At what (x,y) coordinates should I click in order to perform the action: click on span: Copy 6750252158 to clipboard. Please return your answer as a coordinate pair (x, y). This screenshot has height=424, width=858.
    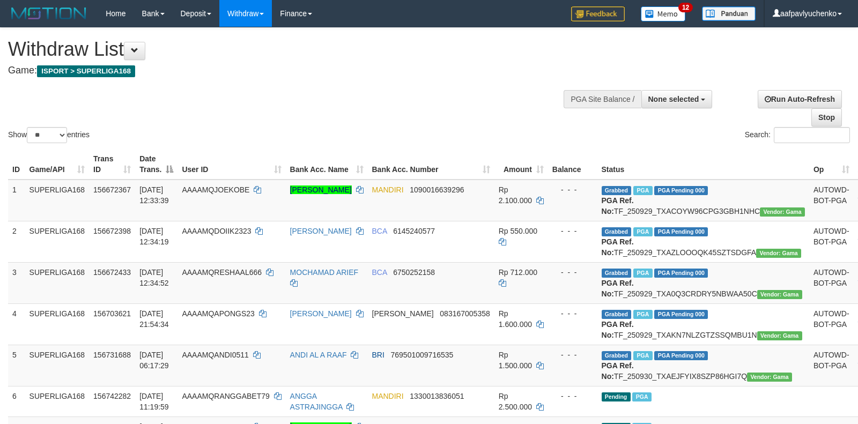
    Looking at the image, I should click on (414, 272).